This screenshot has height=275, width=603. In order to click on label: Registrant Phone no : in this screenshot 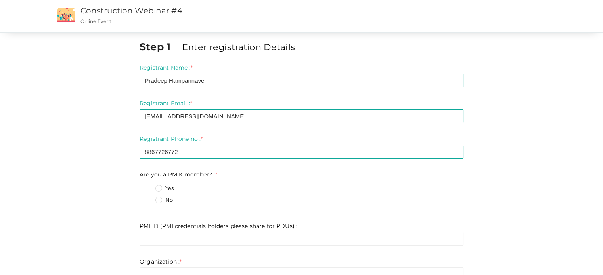, I will do `click(171, 139)`.